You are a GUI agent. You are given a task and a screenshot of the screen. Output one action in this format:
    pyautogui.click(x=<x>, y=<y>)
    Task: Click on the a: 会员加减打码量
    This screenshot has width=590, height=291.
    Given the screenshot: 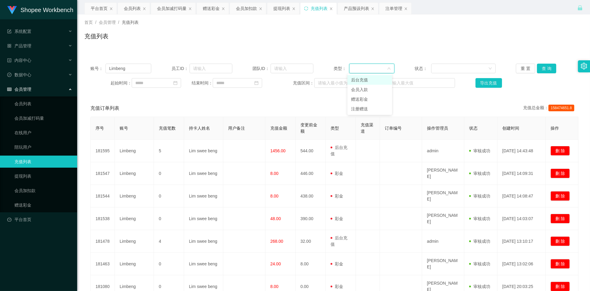 What is the action you would take?
    pyautogui.click(x=43, y=118)
    